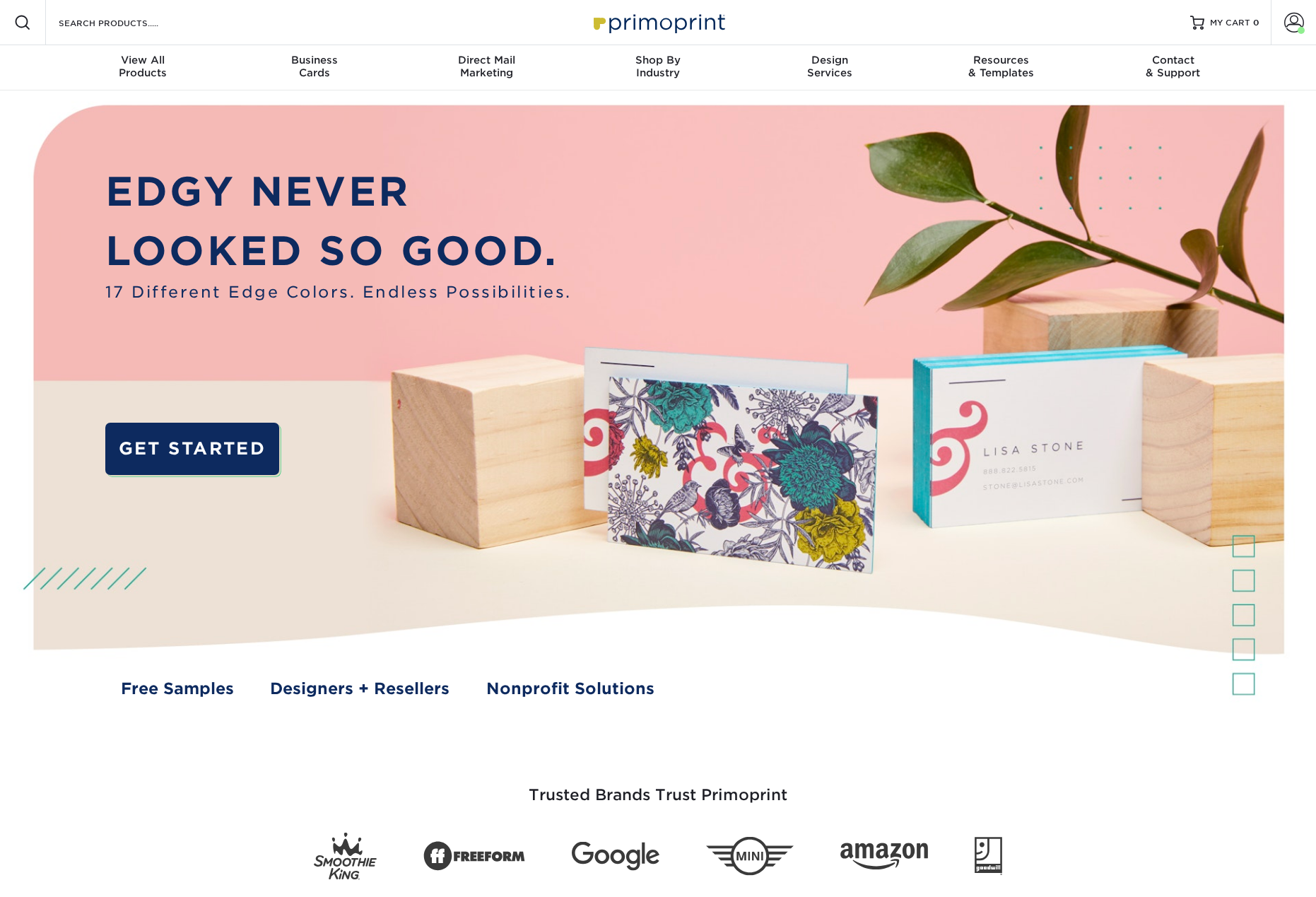  What do you see at coordinates (829, 68) in the screenshot?
I see `a: DesignServices` at bounding box center [829, 68].